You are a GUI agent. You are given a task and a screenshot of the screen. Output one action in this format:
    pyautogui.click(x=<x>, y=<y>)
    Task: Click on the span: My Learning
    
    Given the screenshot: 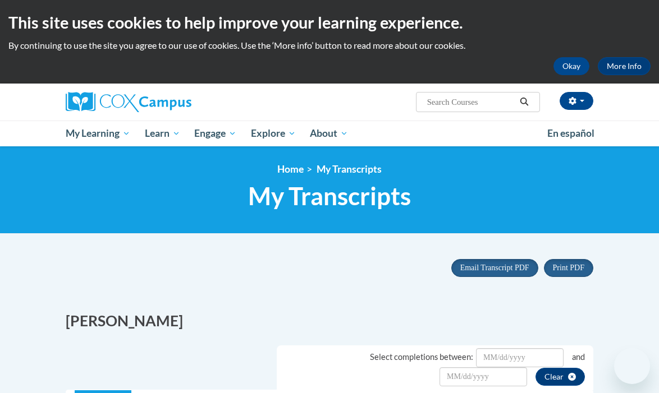 What is the action you would take?
    pyautogui.click(x=98, y=134)
    